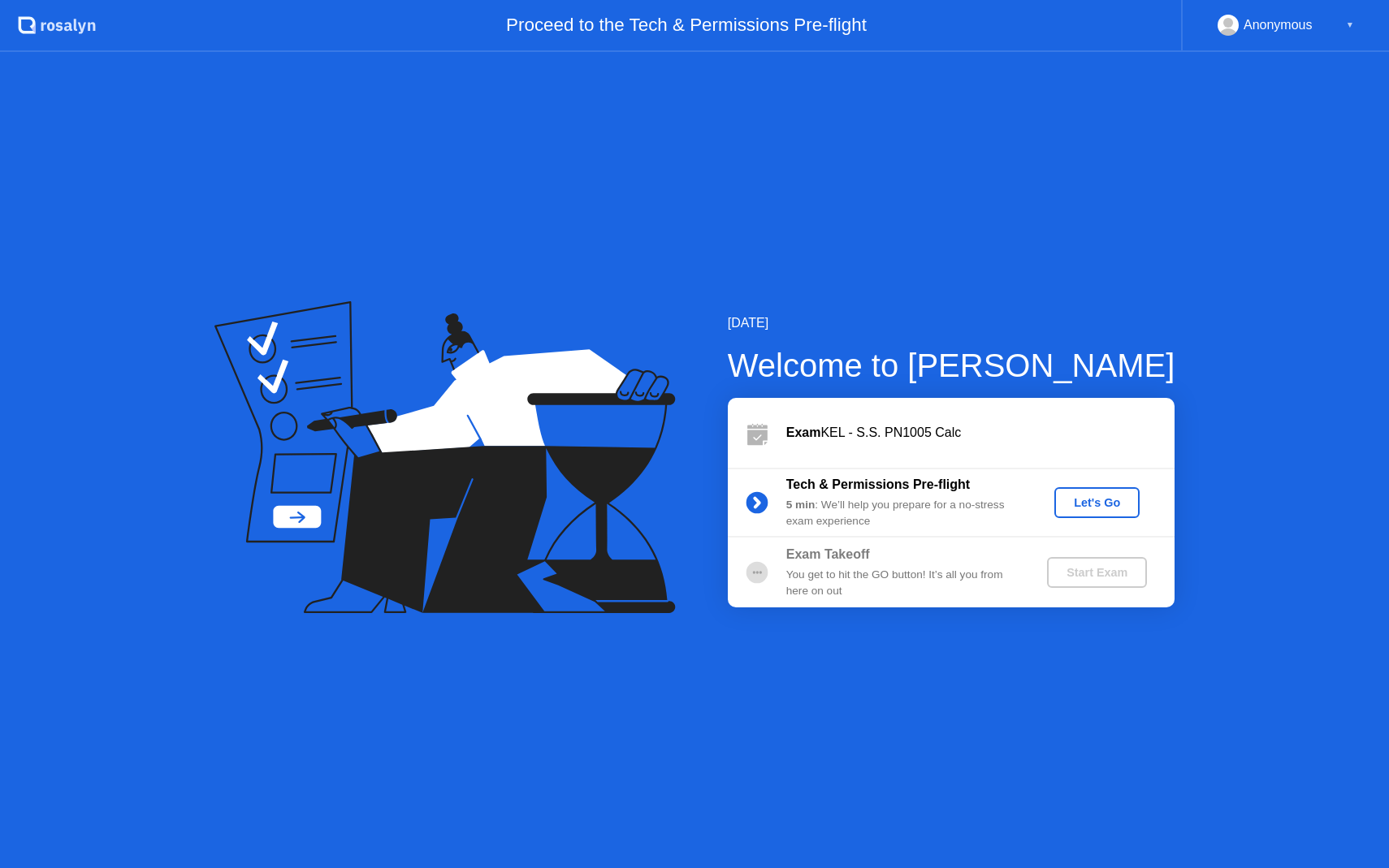  I want to click on div: You get to hit the GO button! It’s all you from here on out, so click(904, 583).